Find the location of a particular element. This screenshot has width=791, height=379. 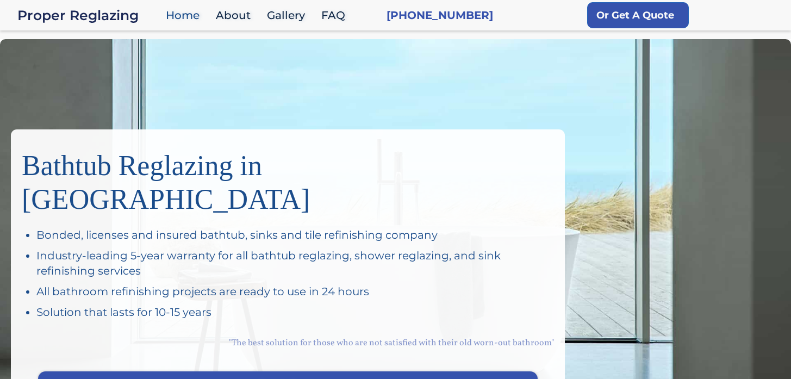

div: Proper Reglazing is located at coordinates (89, 15).